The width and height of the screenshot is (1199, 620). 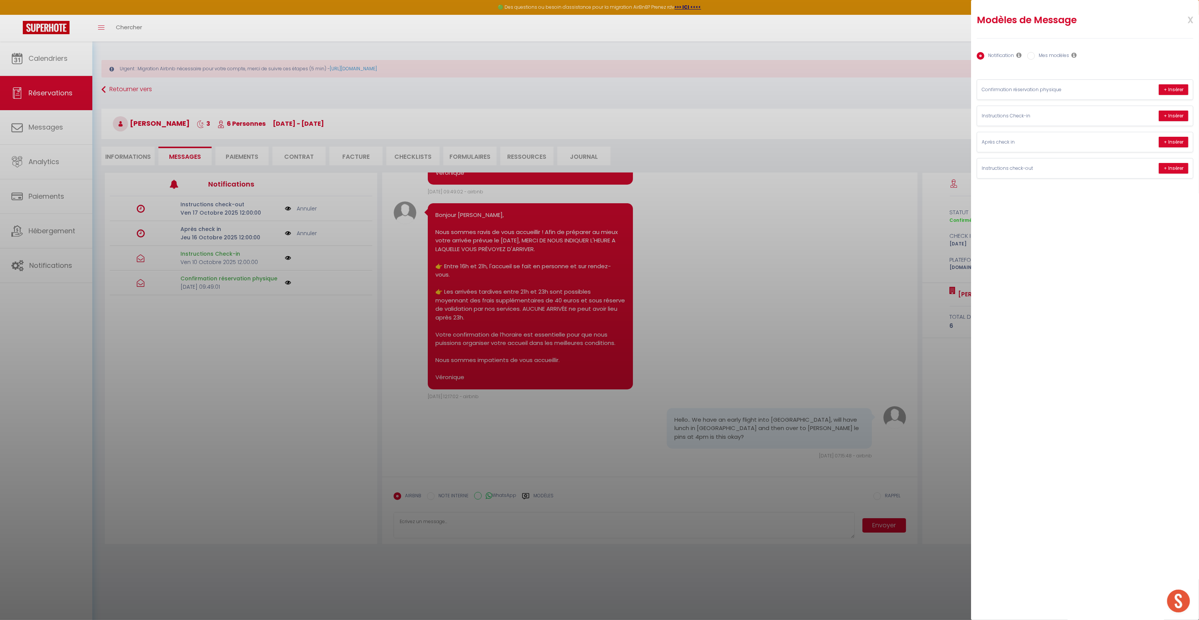 I want to click on label: Notification, so click(x=999, y=56).